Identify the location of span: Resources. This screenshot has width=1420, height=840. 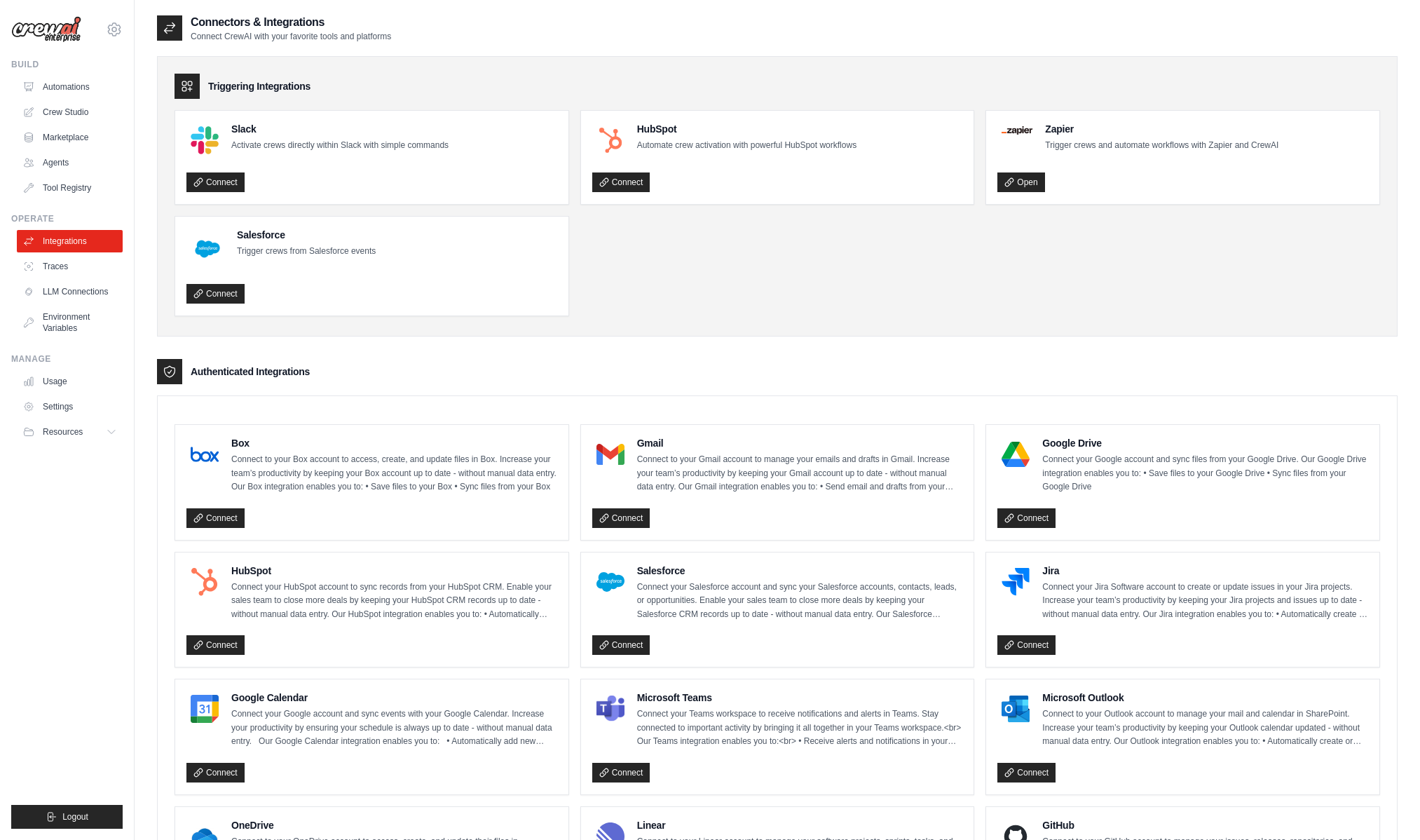
(63, 431).